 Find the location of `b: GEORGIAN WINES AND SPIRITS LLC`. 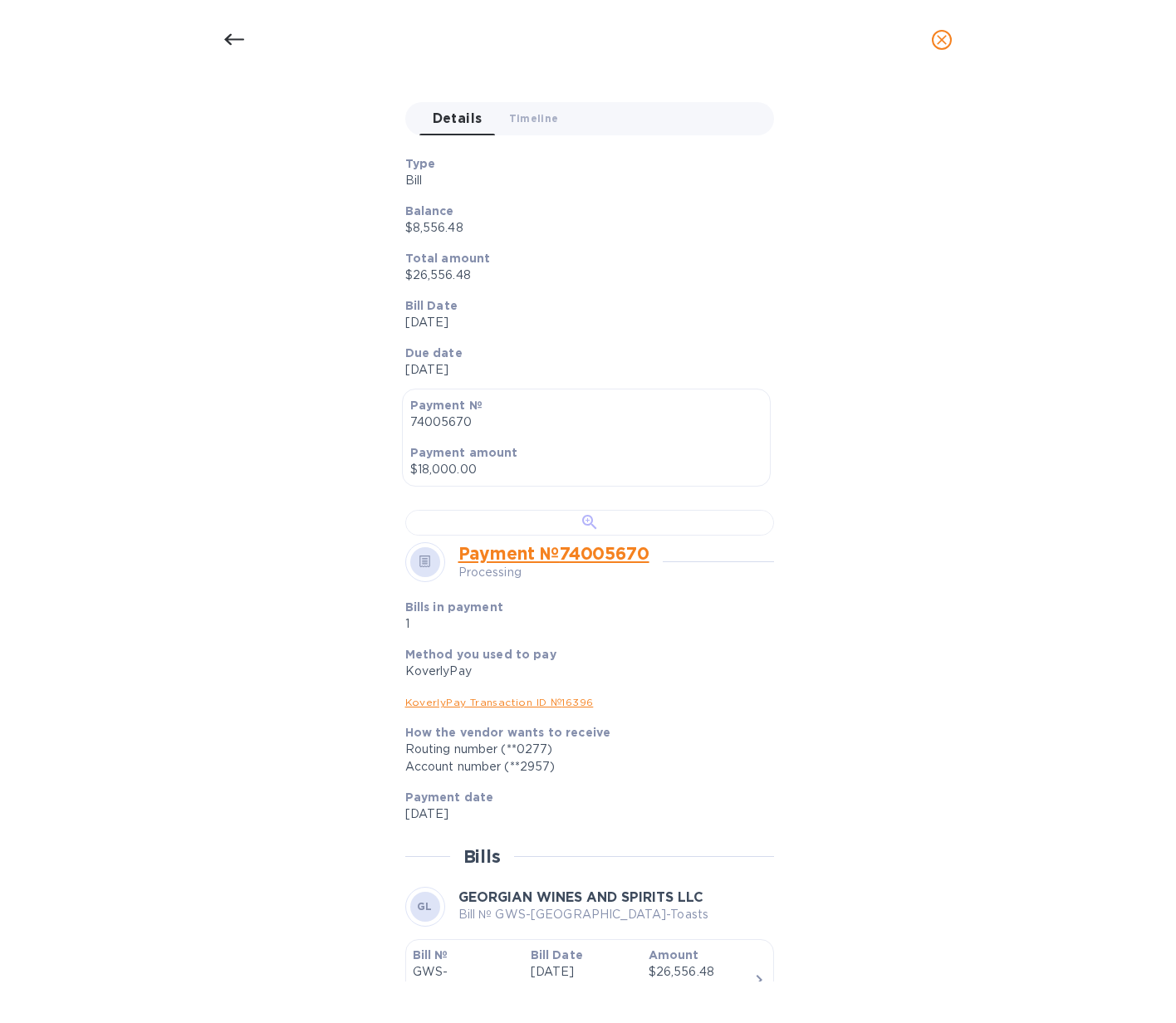

b: GEORGIAN WINES AND SPIRITS LLC is located at coordinates (580, 897).